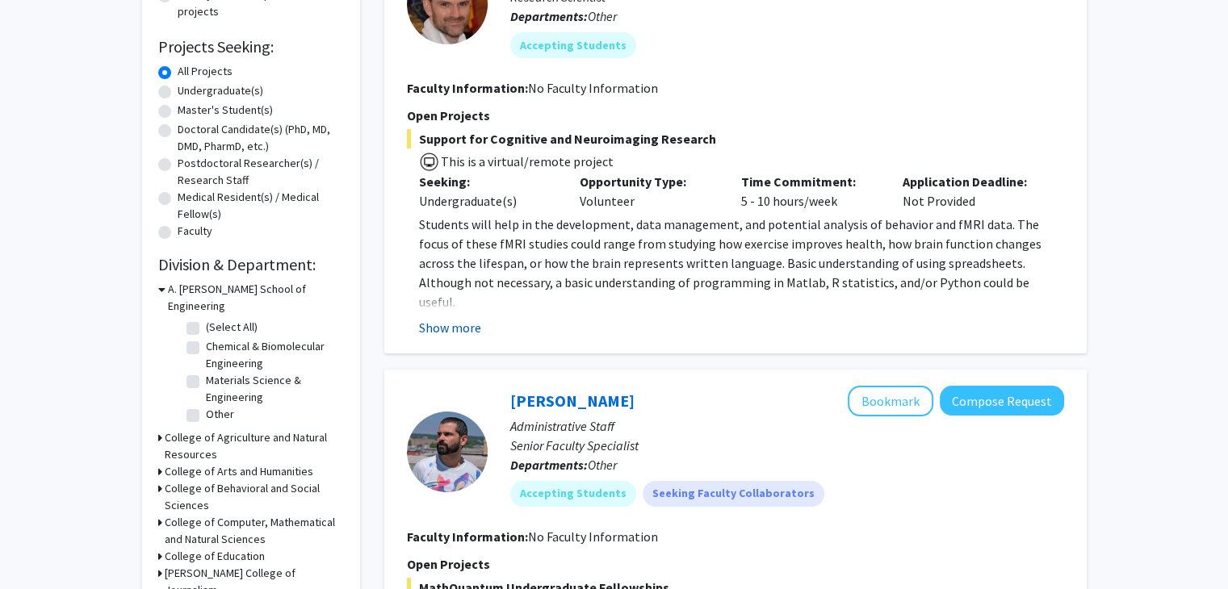 This screenshot has width=1228, height=589. I want to click on span: Support for Cognitive and Neuroimaging Research, so click(735, 139).